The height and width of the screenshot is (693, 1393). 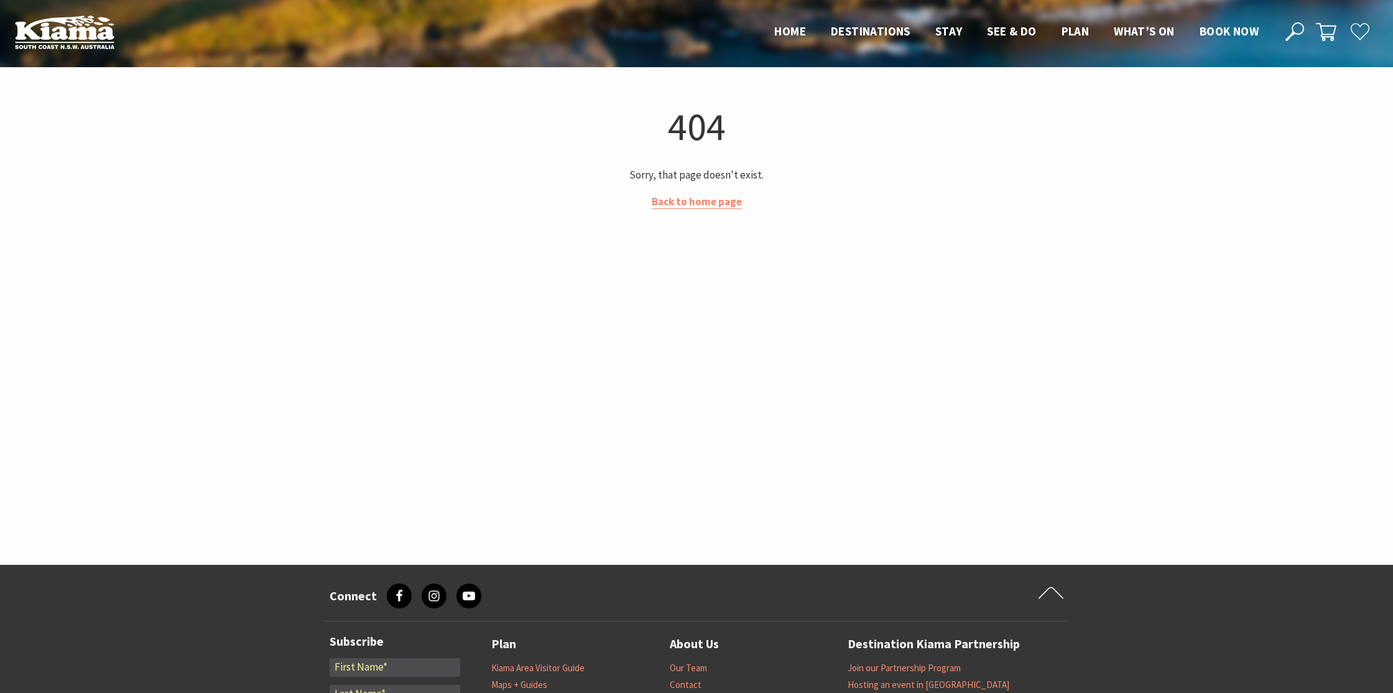 What do you see at coordinates (1011, 31) in the screenshot?
I see `span: See & Do` at bounding box center [1011, 31].